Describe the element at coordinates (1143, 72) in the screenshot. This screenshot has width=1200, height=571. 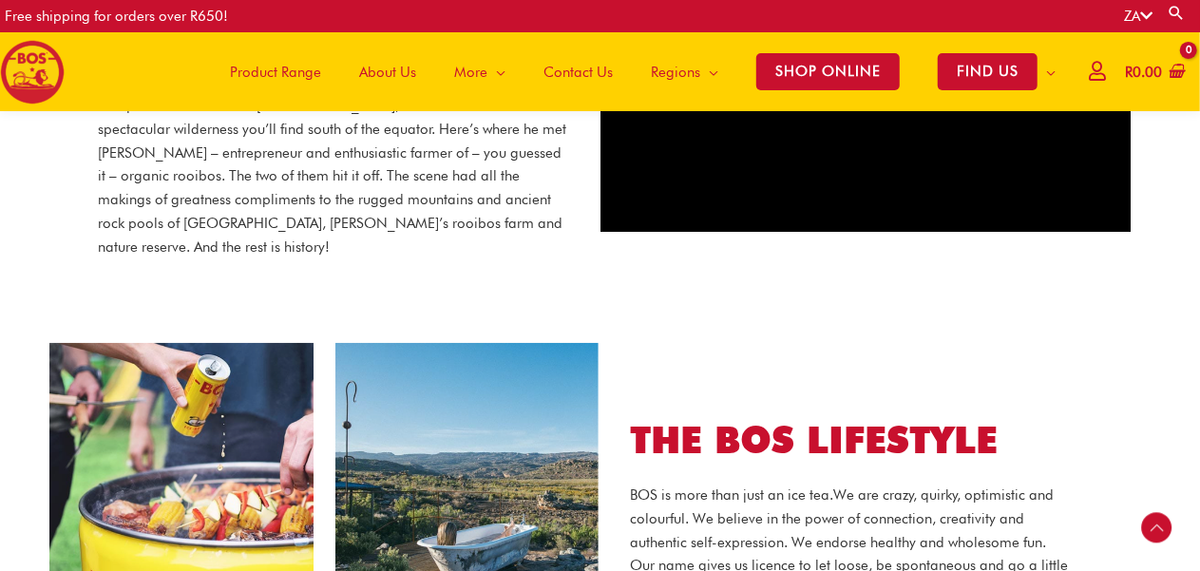
I see `bdi: 0.00` at that location.